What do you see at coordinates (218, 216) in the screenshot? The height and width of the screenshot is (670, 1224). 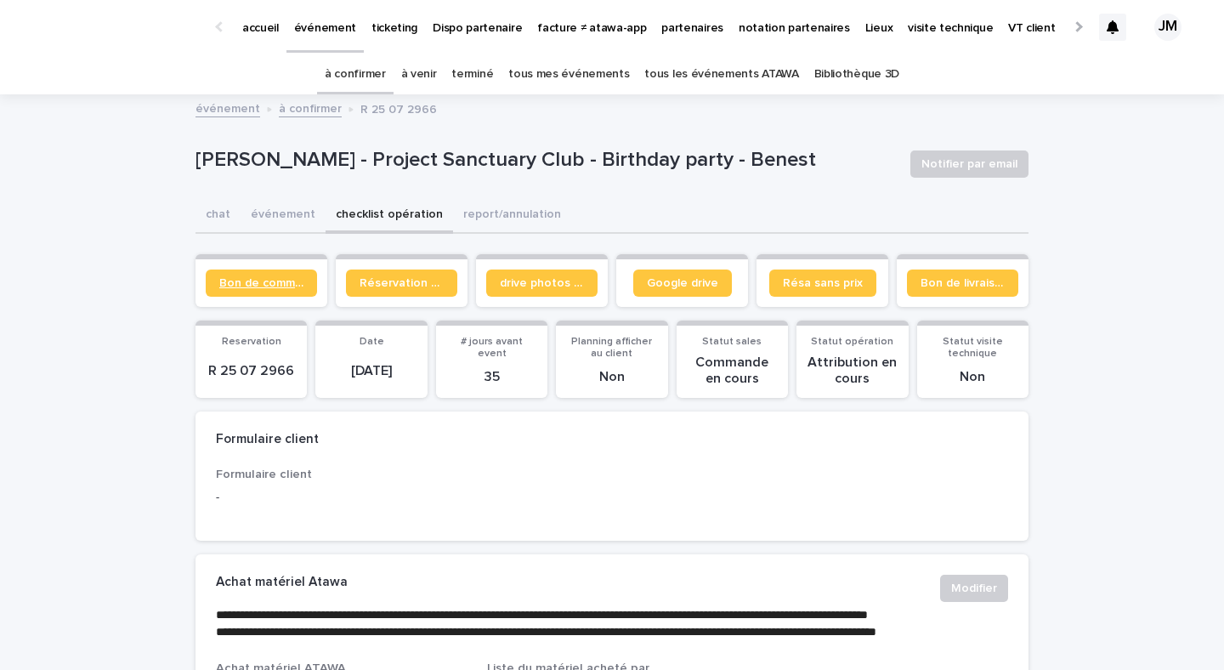 I see `button: chat` at bounding box center [218, 216].